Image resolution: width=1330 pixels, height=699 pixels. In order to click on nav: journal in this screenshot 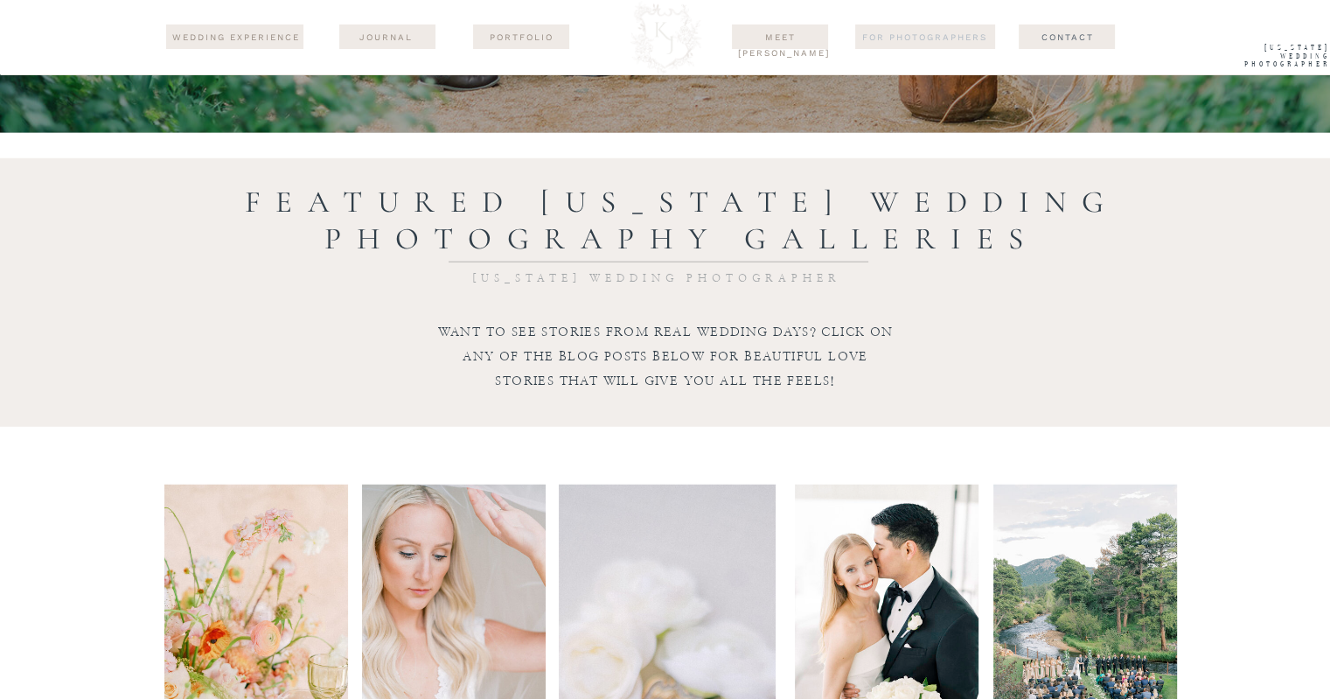, I will do `click(386, 37)`.